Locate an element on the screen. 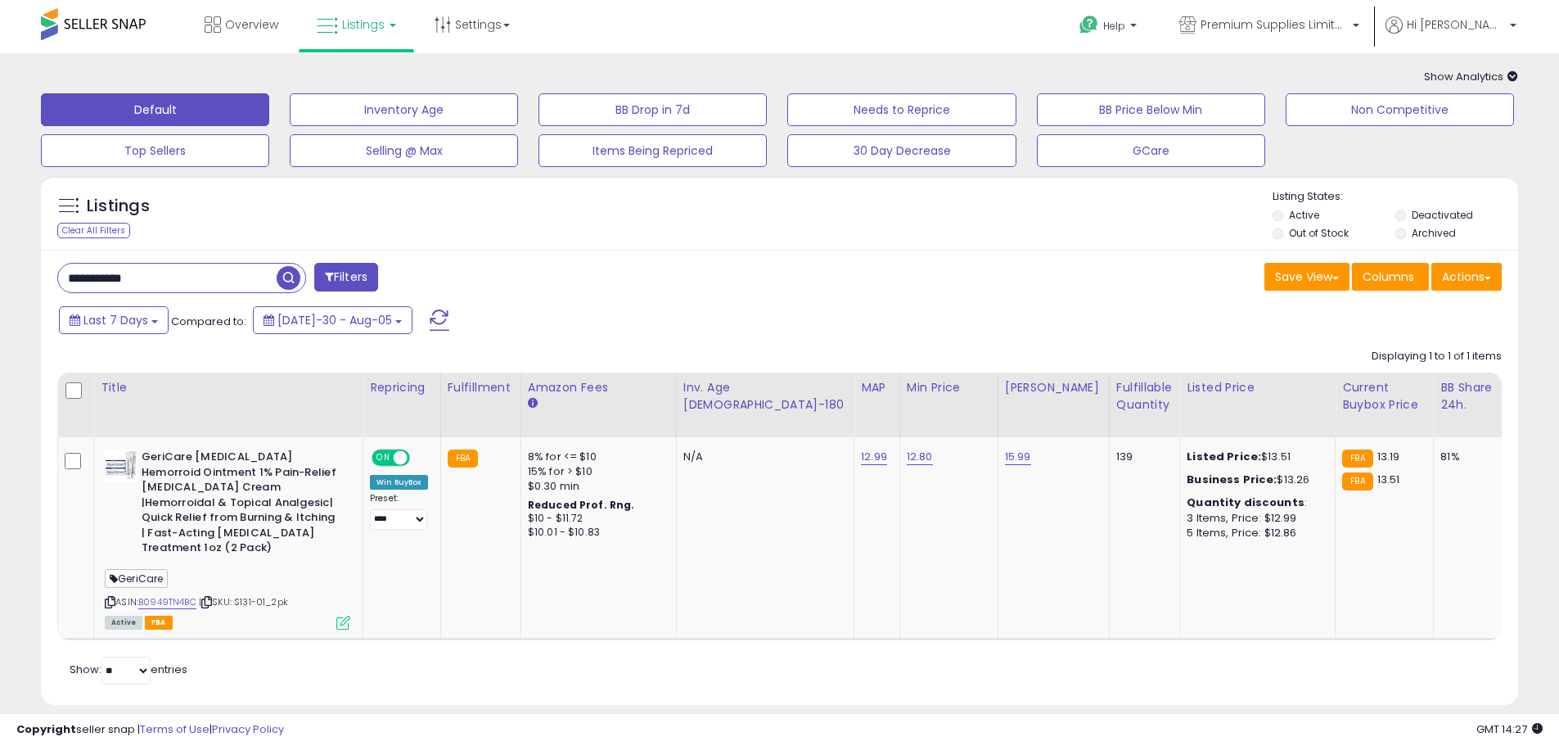  span: Premium Supplies Limited is located at coordinates (1274, 25).